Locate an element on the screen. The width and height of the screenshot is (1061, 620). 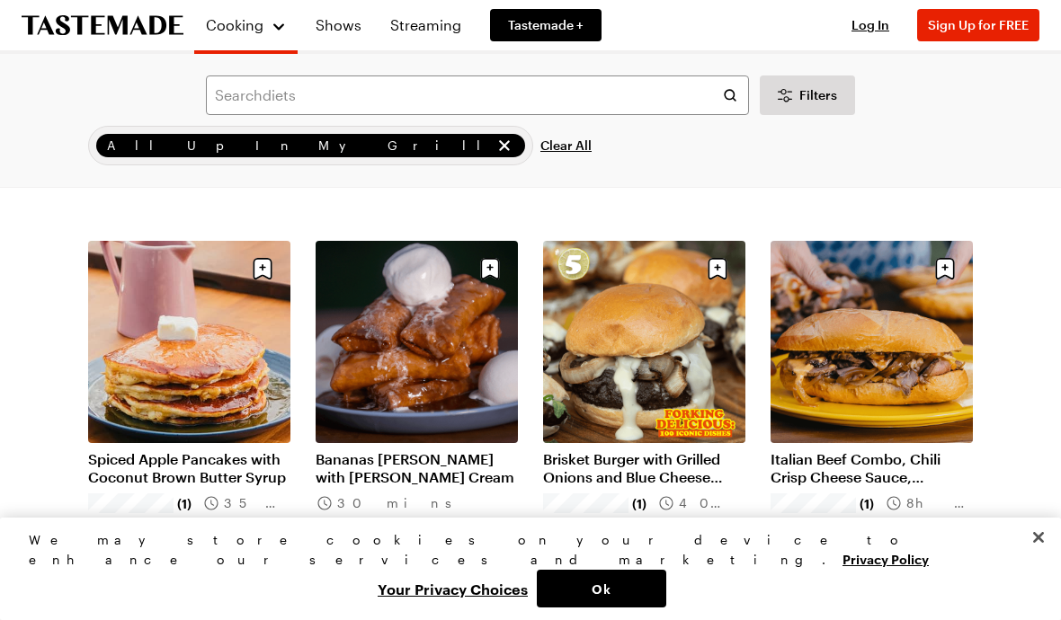
button: Cooking is located at coordinates (245, 25).